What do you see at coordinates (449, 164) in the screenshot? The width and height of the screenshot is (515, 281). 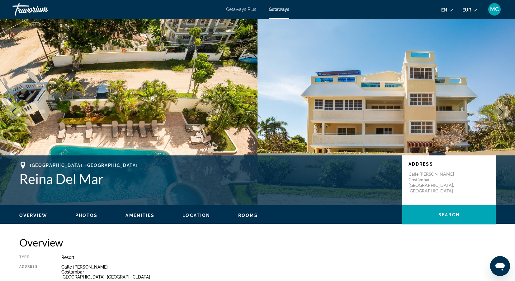 I see `p: Address` at bounding box center [449, 164].